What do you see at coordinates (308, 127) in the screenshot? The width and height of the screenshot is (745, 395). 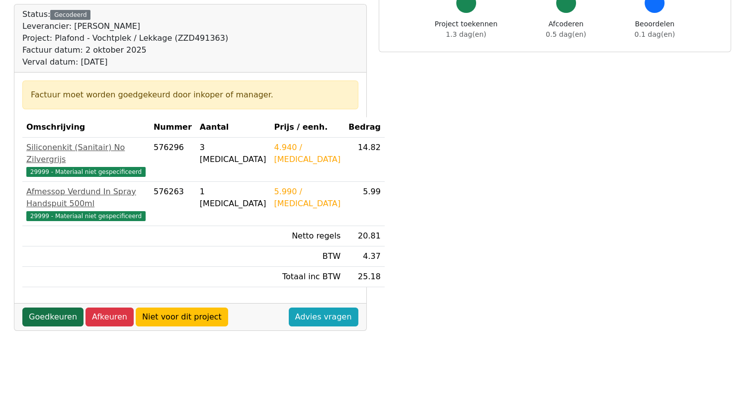 I see `th: Prijs / eenh.` at bounding box center [308, 127].